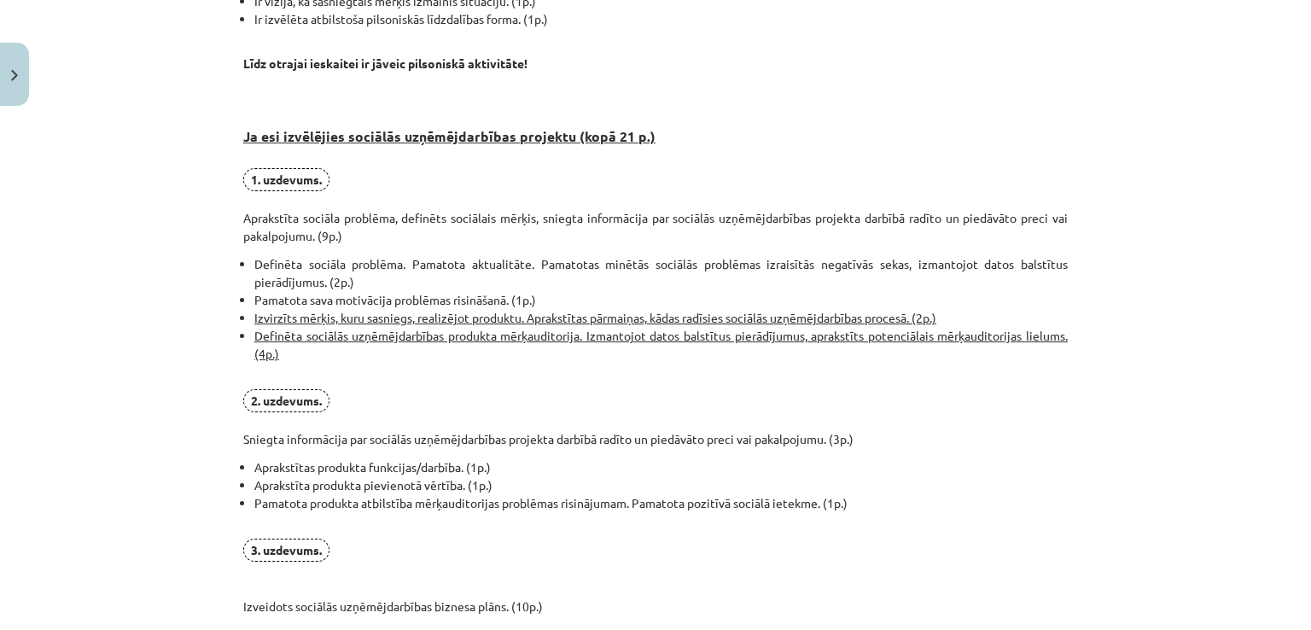  Describe the element at coordinates (15, 75) in the screenshot. I see `img: icon-close-lesson-0947bae3869378f0d4975bcd49f059093ad1ed9edebbc8119c70593378902aed.svg` at that location.